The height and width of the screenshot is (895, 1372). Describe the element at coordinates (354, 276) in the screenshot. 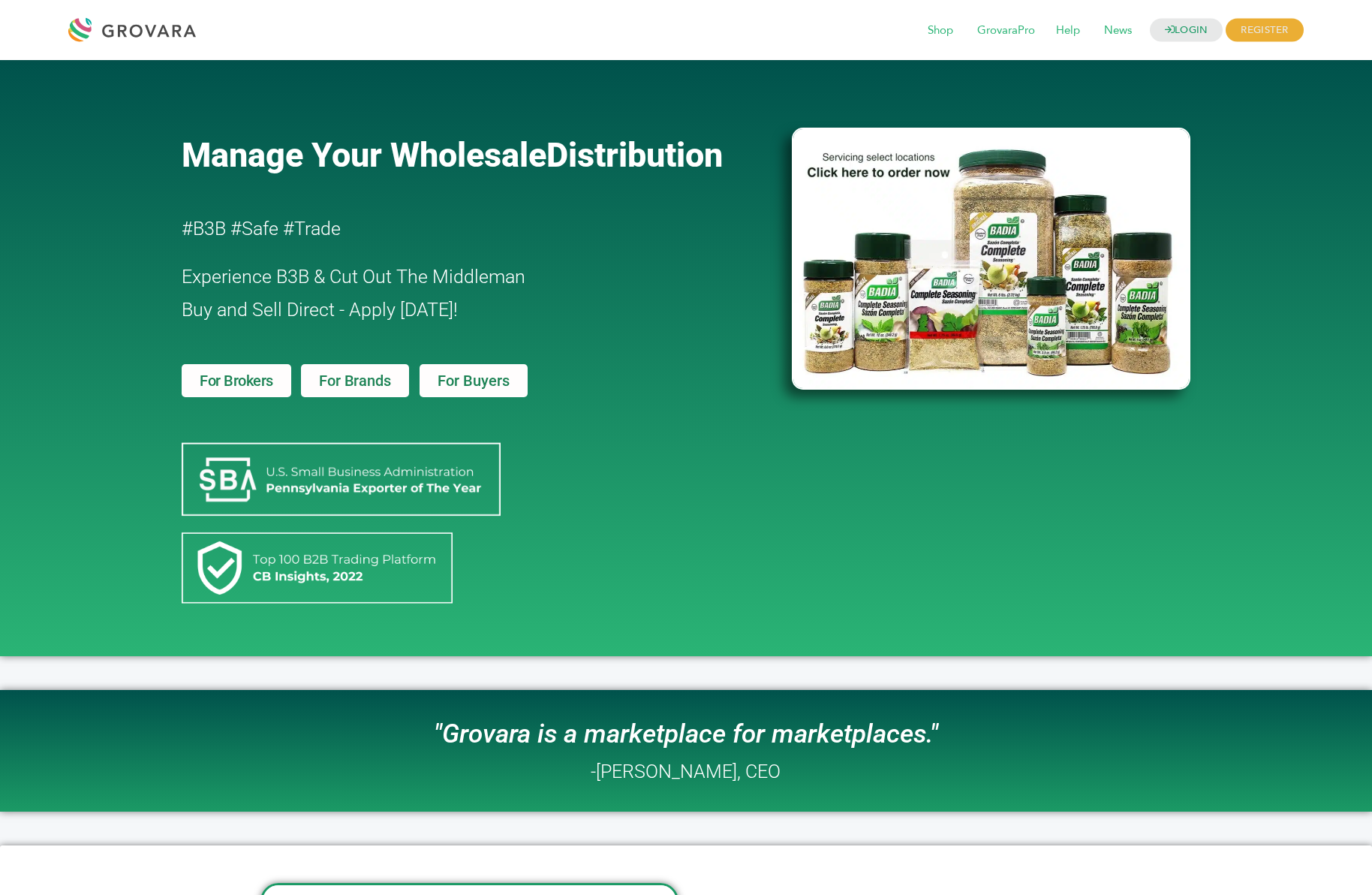

I see `span: Experience B3B & Cut Out The Middleman` at that location.